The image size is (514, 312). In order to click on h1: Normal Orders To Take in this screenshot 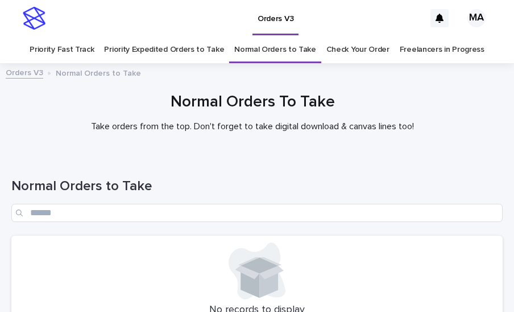, I will do `click(253, 102)`.